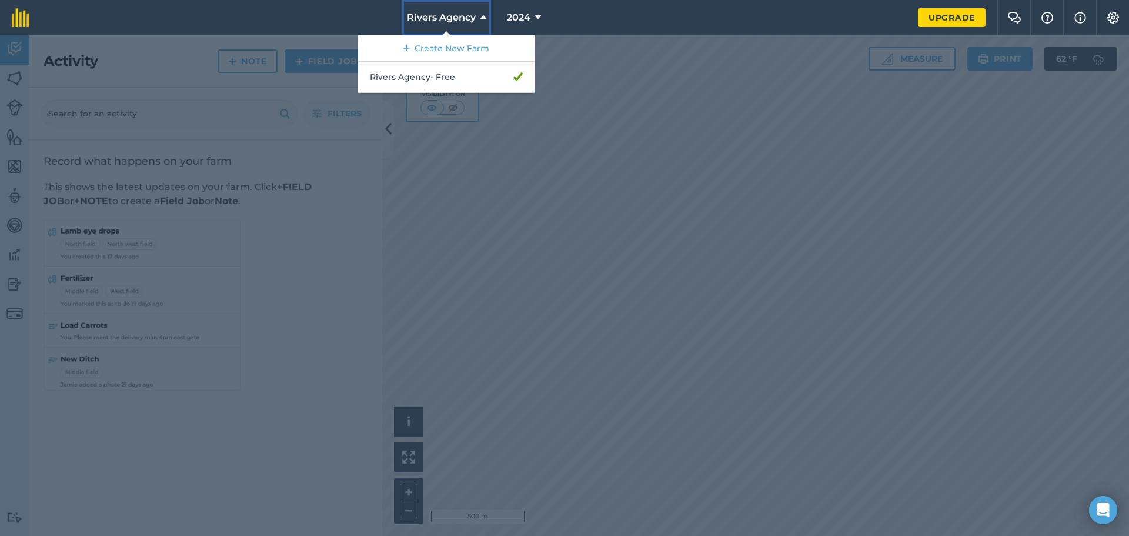 The height and width of the screenshot is (536, 1129). What do you see at coordinates (1048, 18) in the screenshot?
I see `img: A question mark icon` at bounding box center [1048, 18].